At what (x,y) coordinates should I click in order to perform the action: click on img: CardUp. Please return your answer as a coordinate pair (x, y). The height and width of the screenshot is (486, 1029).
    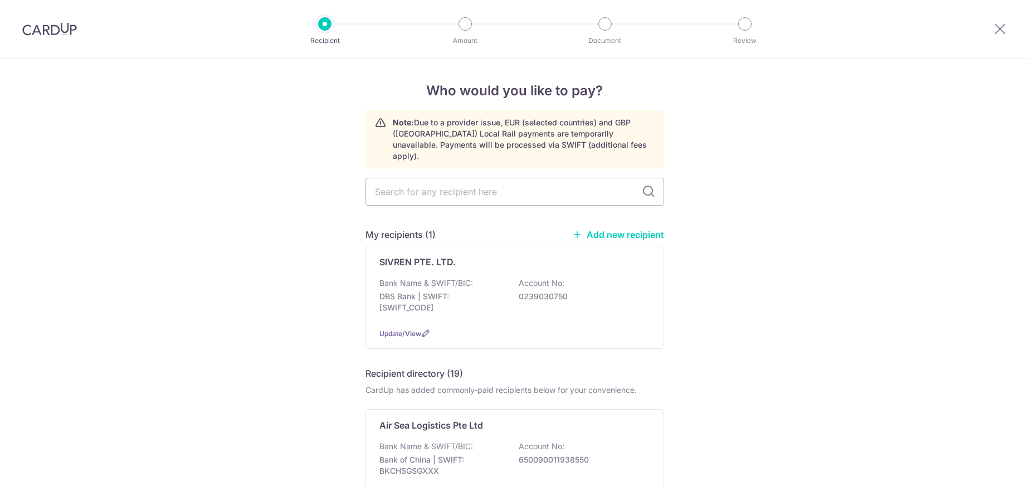
    Looking at the image, I should click on (50, 29).